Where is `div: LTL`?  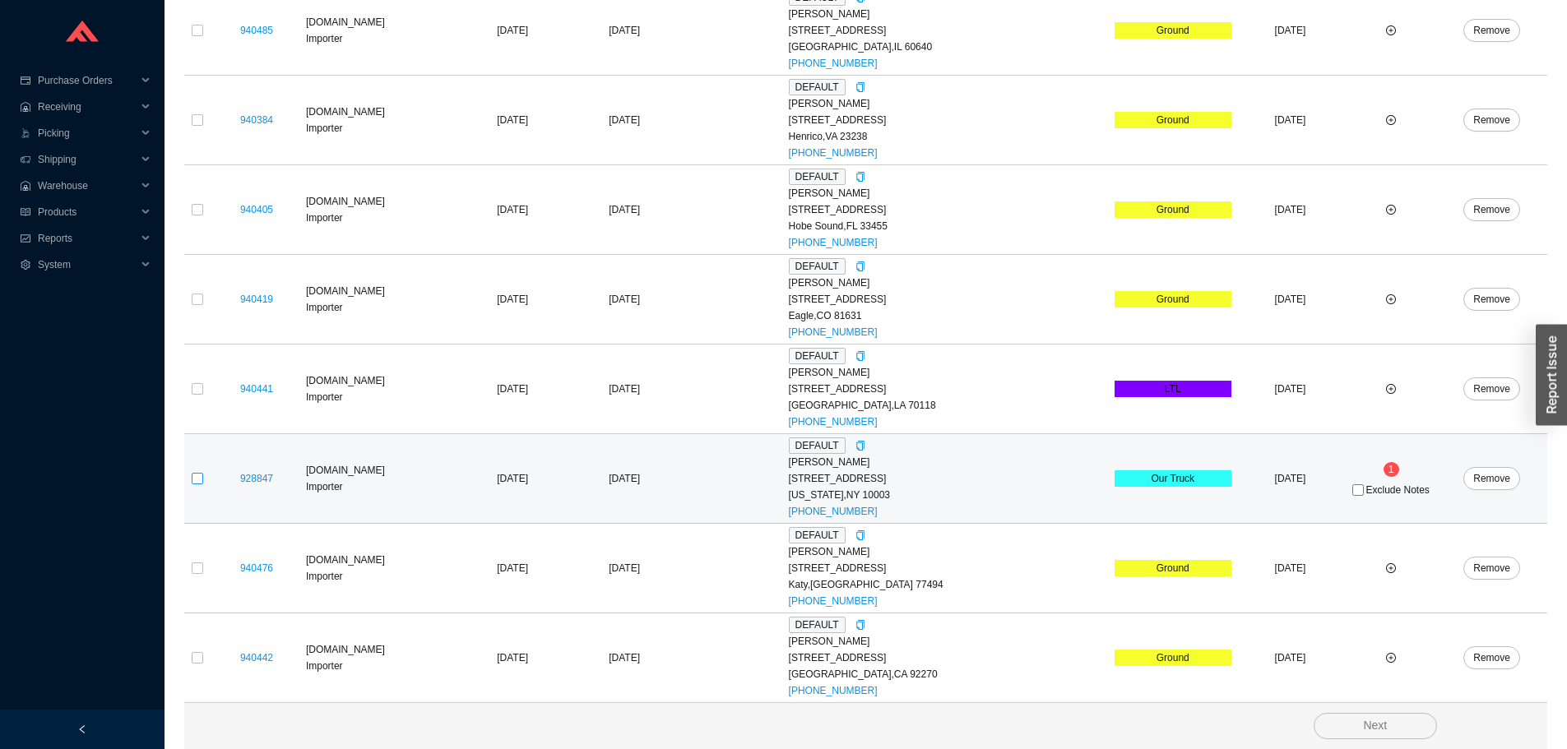 div: LTL is located at coordinates (1173, 389).